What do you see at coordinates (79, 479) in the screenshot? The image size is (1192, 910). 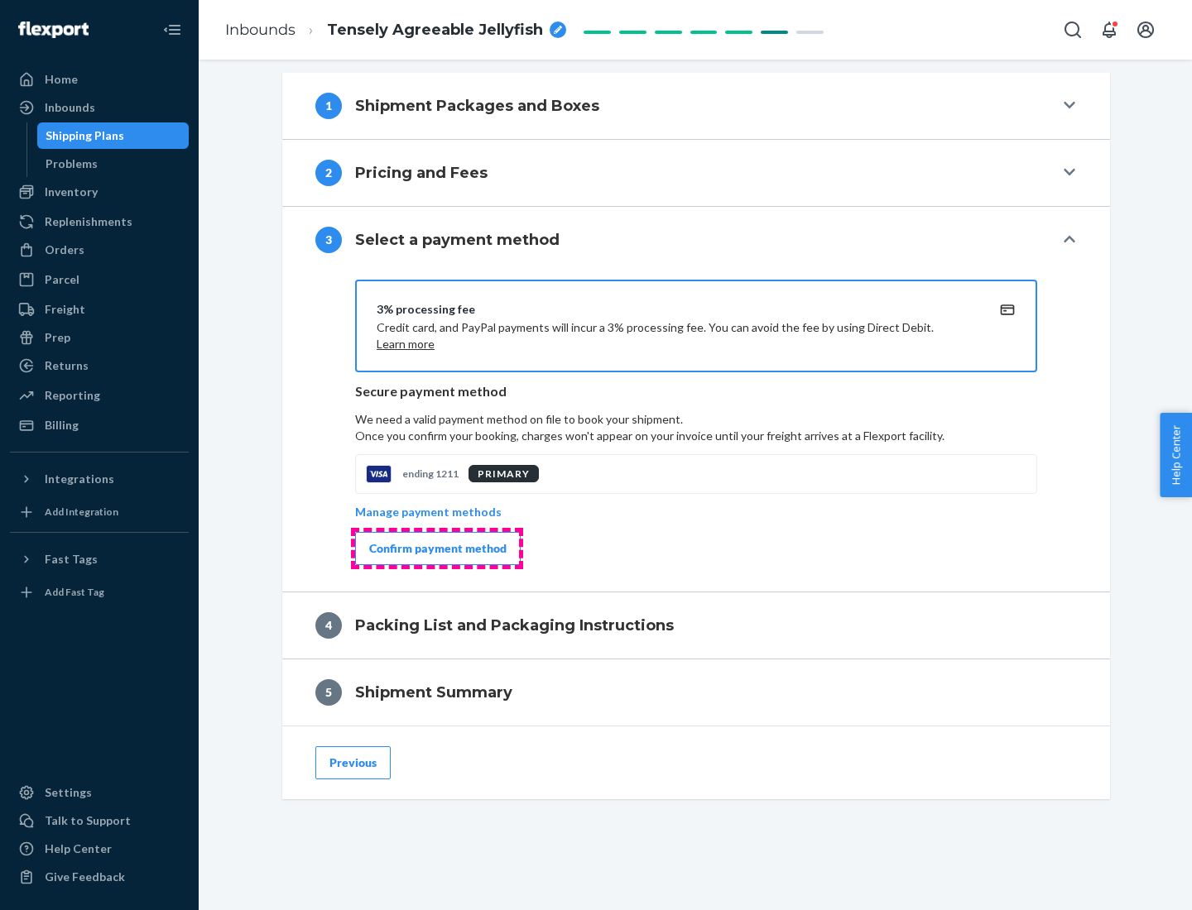 I see `div: Integrations` at bounding box center [79, 479].